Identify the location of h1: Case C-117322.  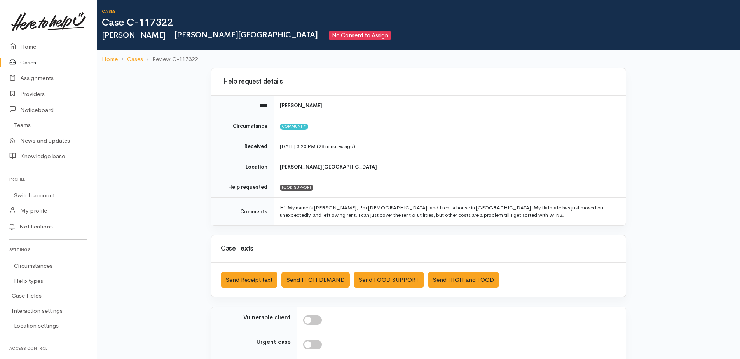
(421, 23).